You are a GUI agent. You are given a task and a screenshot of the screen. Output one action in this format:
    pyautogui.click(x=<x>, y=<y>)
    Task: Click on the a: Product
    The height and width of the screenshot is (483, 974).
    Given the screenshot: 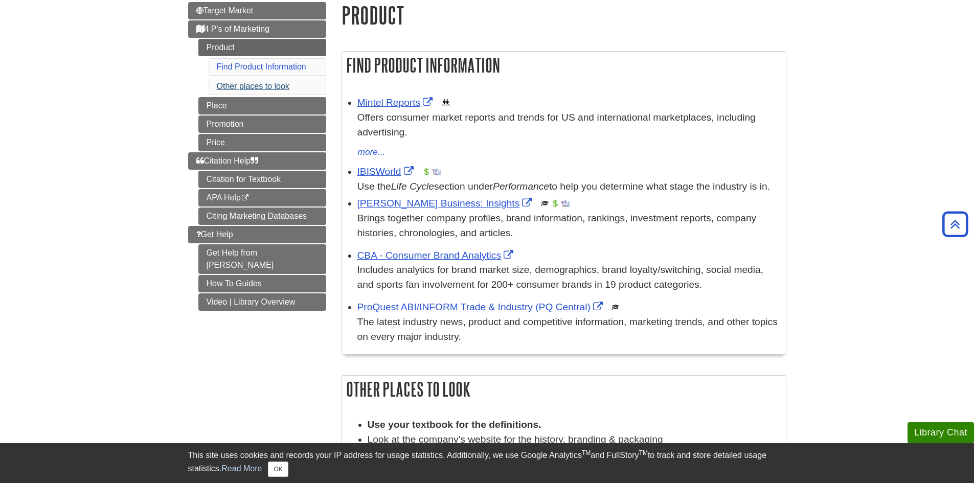 What is the action you would take?
    pyautogui.click(x=262, y=48)
    